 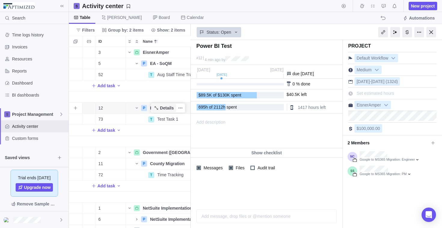 What do you see at coordinates (265, 168) in the screenshot?
I see `span: Audit trail` at bounding box center [265, 168].